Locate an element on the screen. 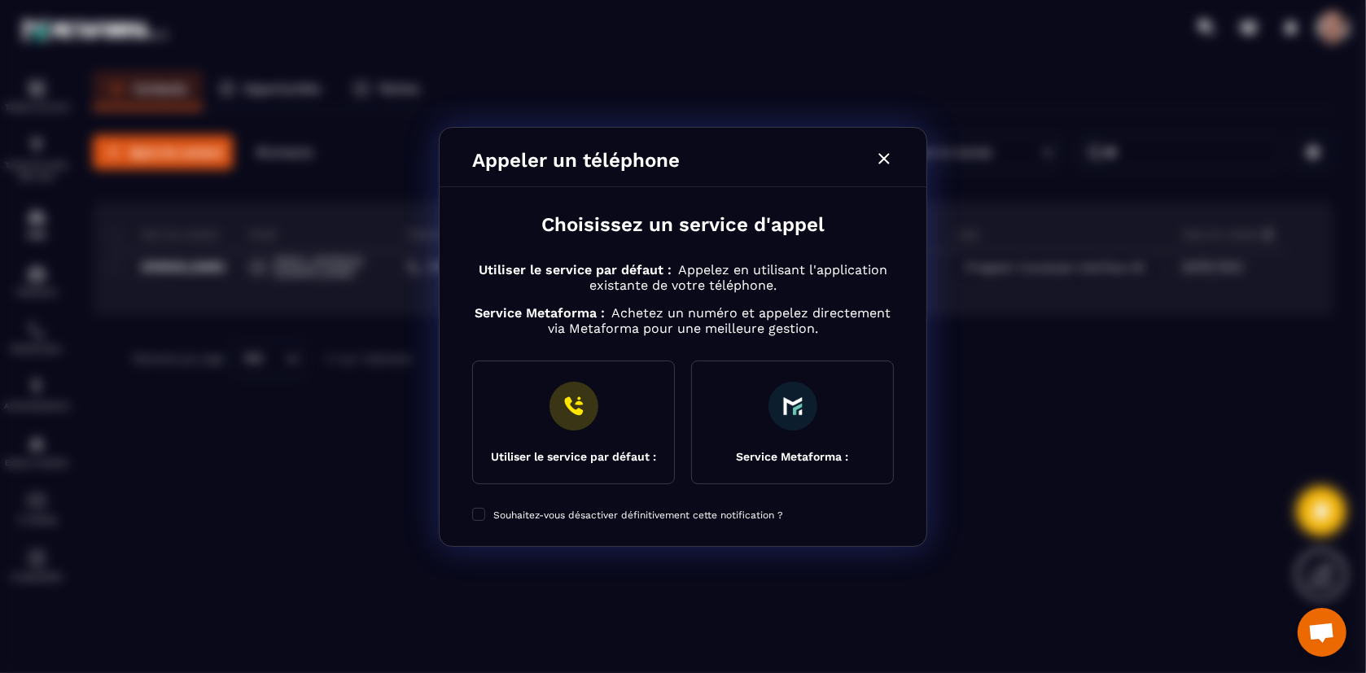 The image size is (1366, 673). img: Metaforma icon is located at coordinates (793, 406).